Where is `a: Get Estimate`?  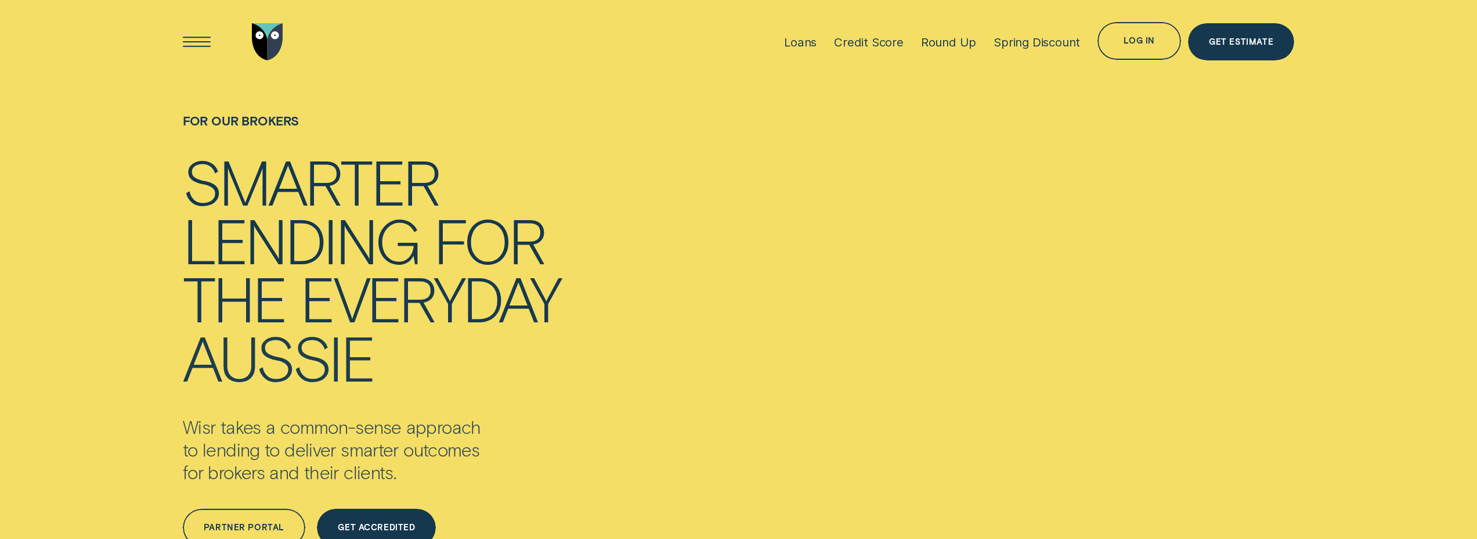
a: Get Estimate is located at coordinates (1241, 42).